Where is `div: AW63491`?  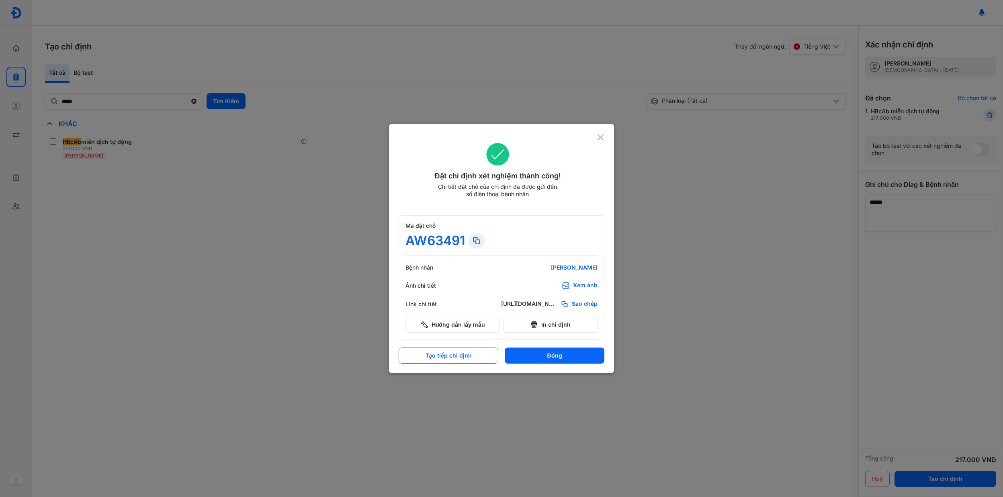
div: AW63491 is located at coordinates (435, 241).